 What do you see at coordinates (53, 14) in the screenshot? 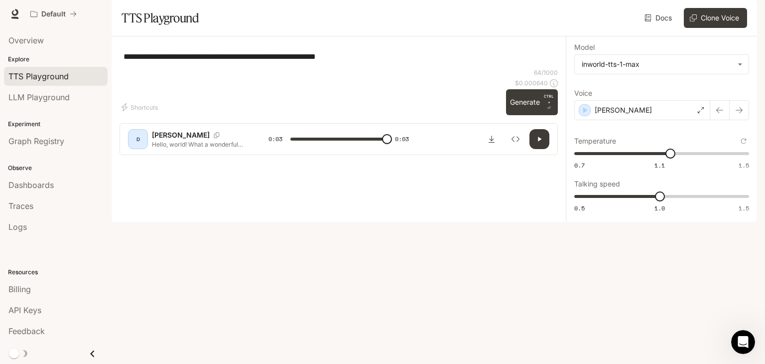
I see `p: Default` at bounding box center [53, 14].